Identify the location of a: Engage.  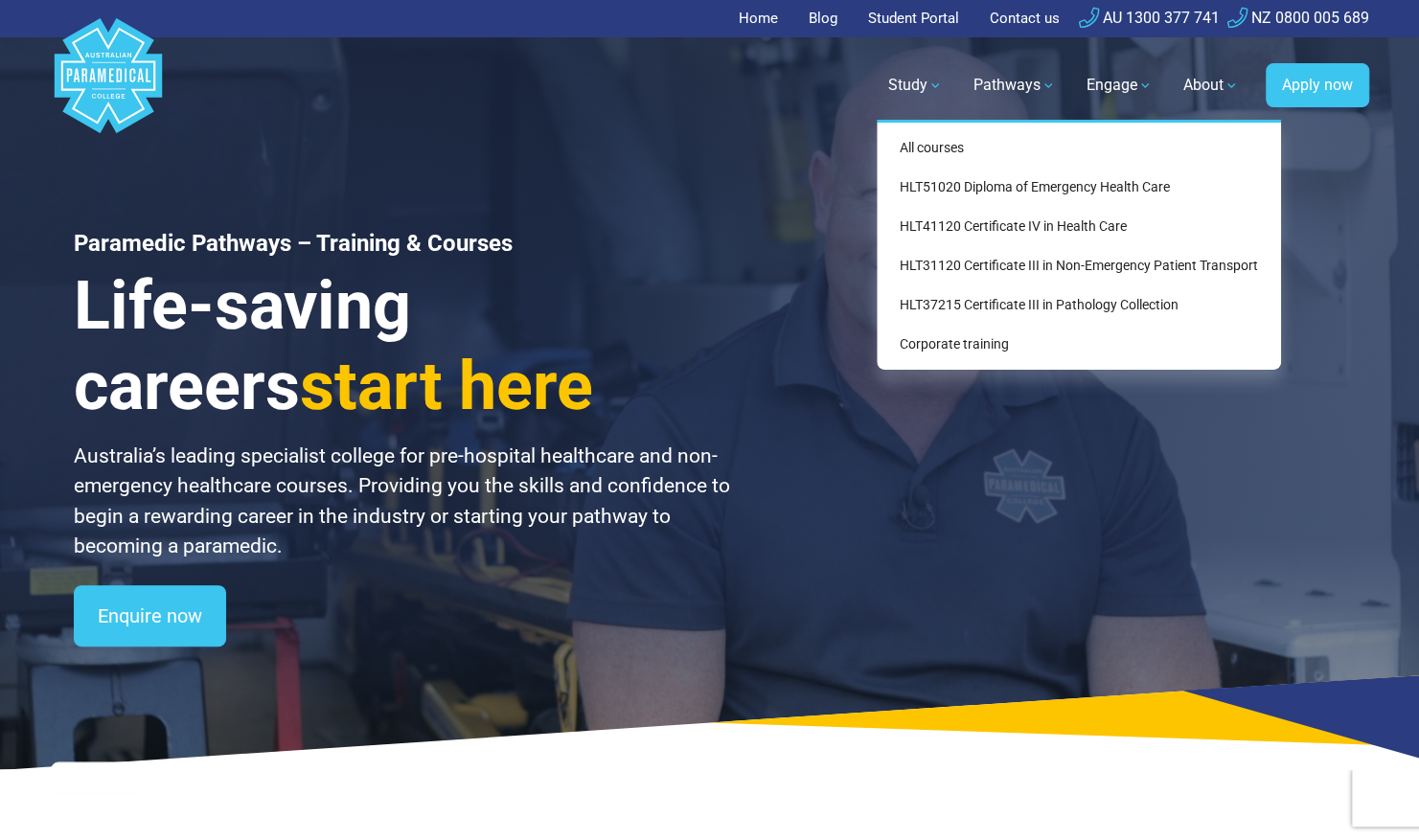
(1119, 86).